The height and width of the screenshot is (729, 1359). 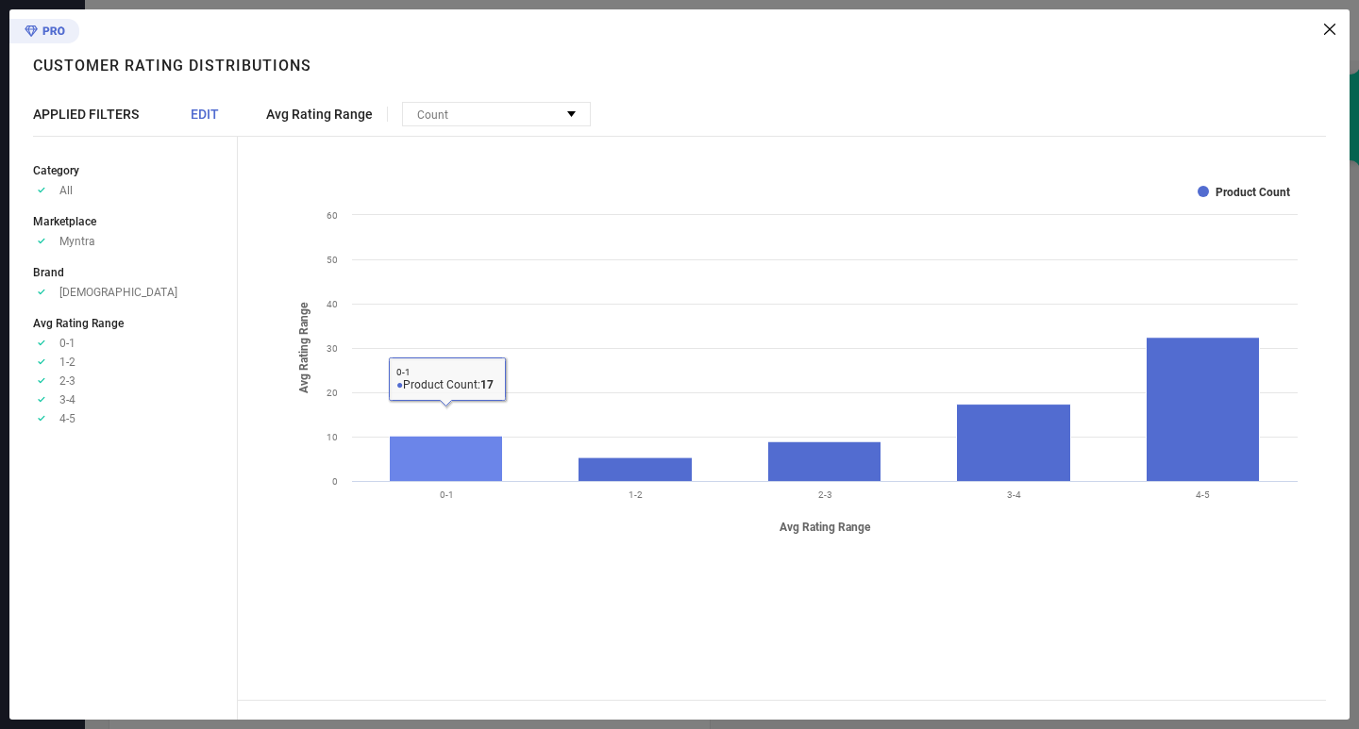 I want to click on text: 3-4, so click(x=1013, y=494).